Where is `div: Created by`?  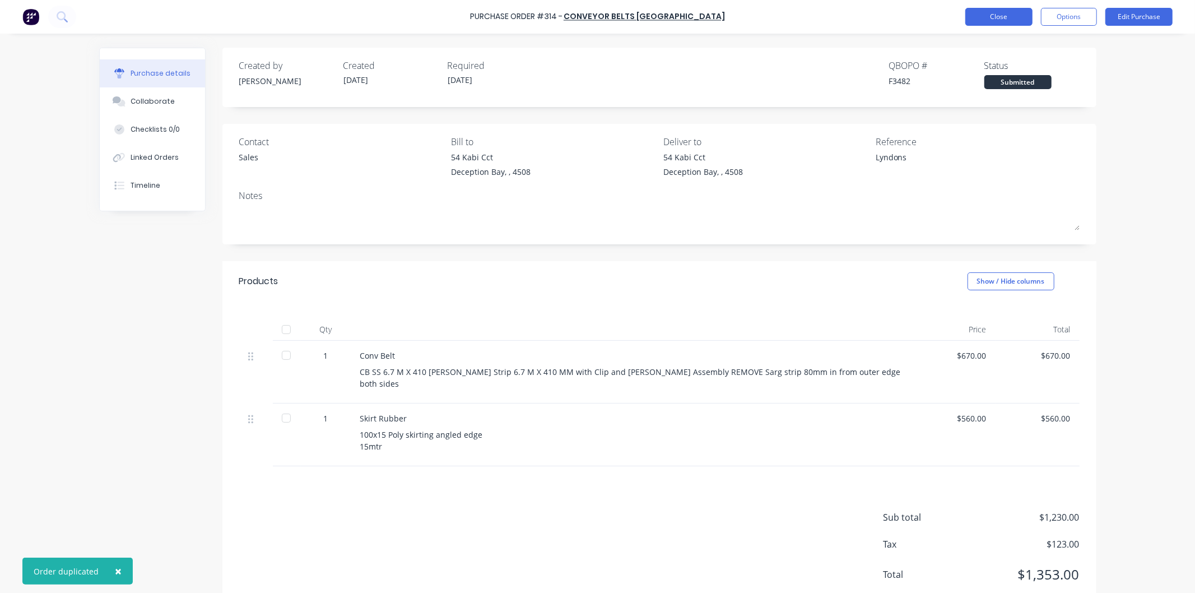
div: Created by is located at coordinates (287, 66).